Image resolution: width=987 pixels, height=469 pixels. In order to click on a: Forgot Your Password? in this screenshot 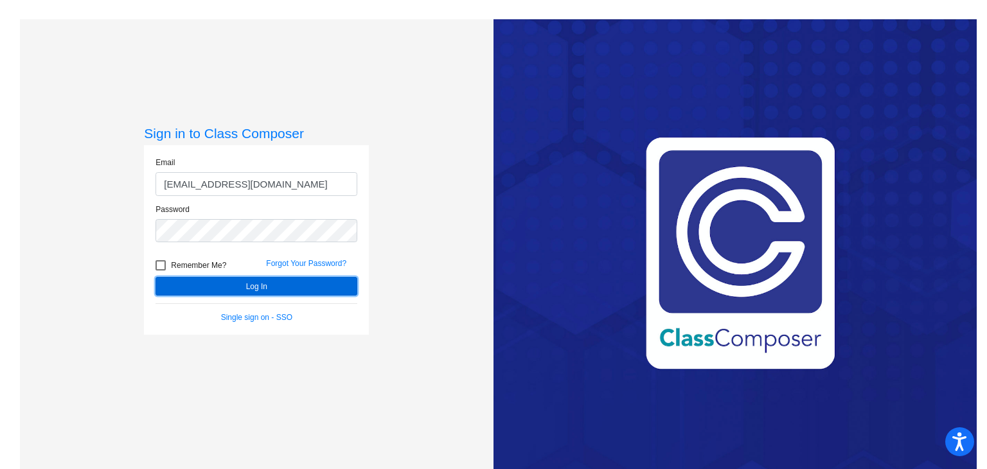, I will do `click(306, 263)`.